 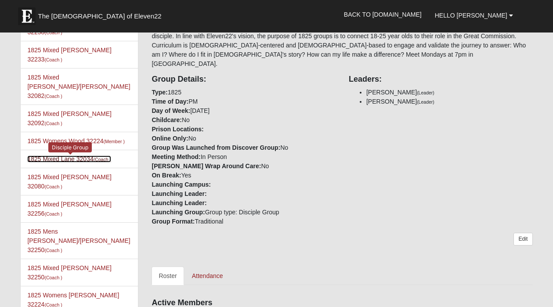 What do you see at coordinates (167, 120) in the screenshot?
I see `strong: Childcare:` at bounding box center [167, 120].